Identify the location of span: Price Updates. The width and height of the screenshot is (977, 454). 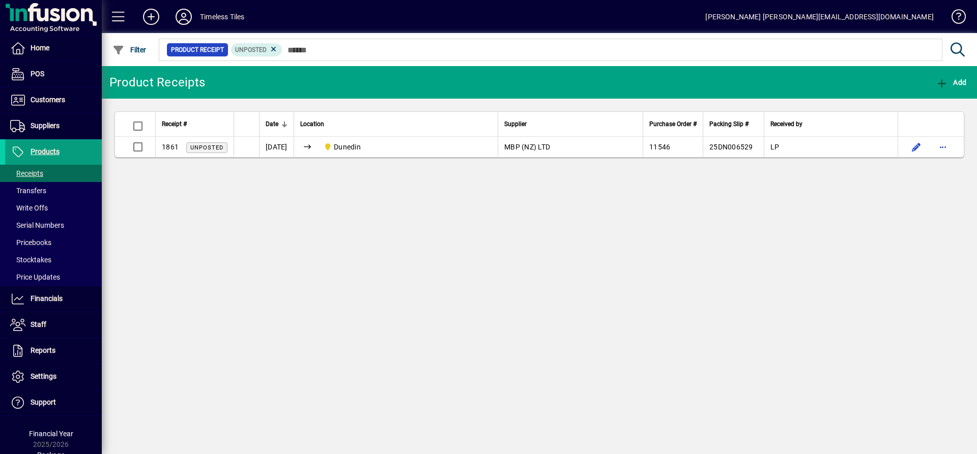
(35, 277).